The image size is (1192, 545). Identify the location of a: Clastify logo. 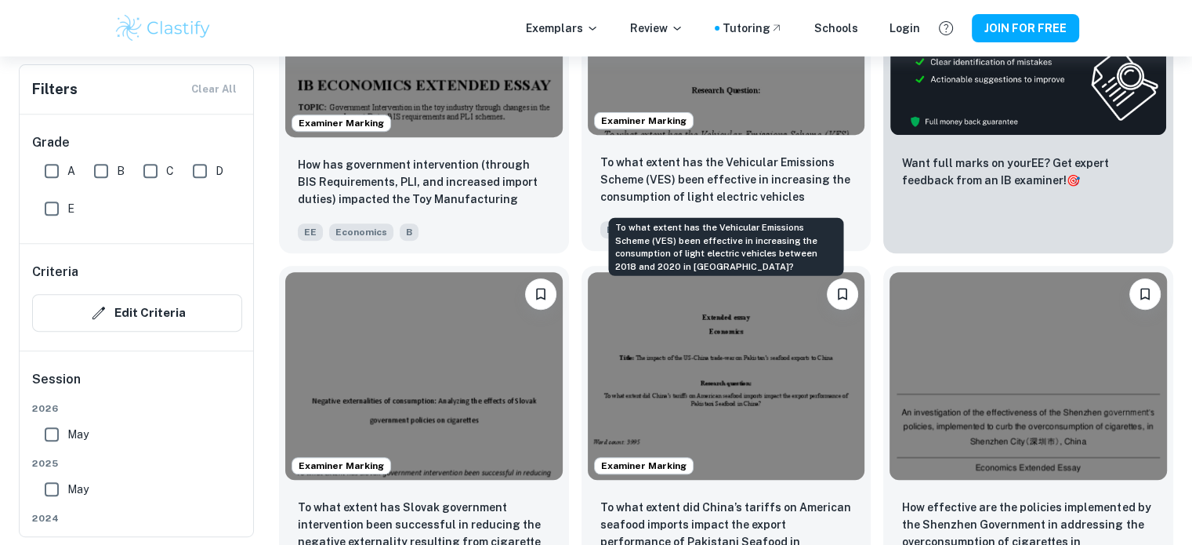
(163, 28).